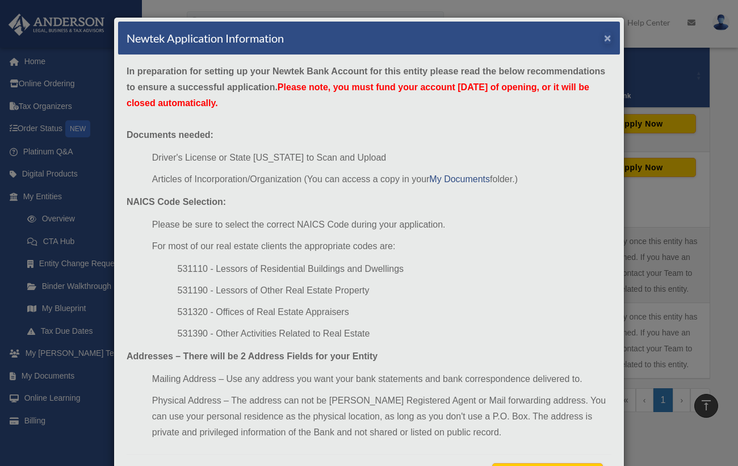 This screenshot has width=738, height=466. What do you see at coordinates (382, 379) in the screenshot?
I see `li: Mailing Address – Use any address you want your bank statements and bank correspondence delivered...` at bounding box center [382, 379].